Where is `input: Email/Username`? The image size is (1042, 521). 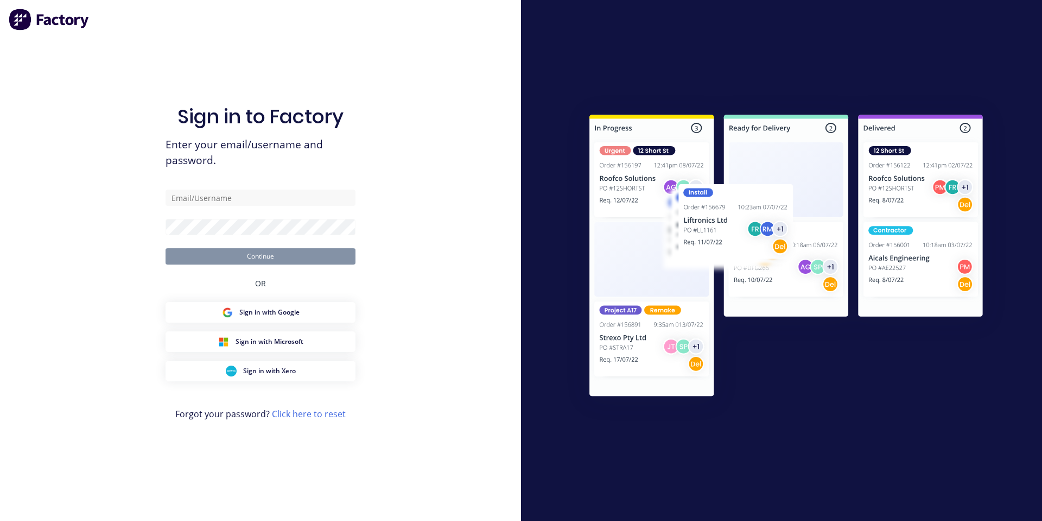
input: Email/Username is located at coordinates (261, 198).